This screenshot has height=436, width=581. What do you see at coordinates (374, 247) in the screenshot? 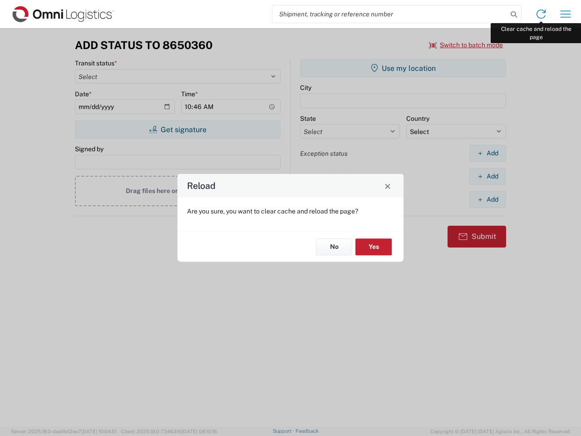
I see `button: Yes` at bounding box center [374, 247].